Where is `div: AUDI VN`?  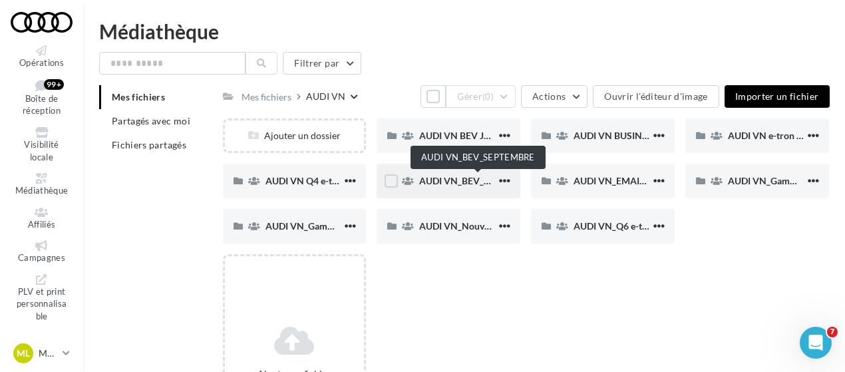
div: AUDI VN is located at coordinates (325, 97).